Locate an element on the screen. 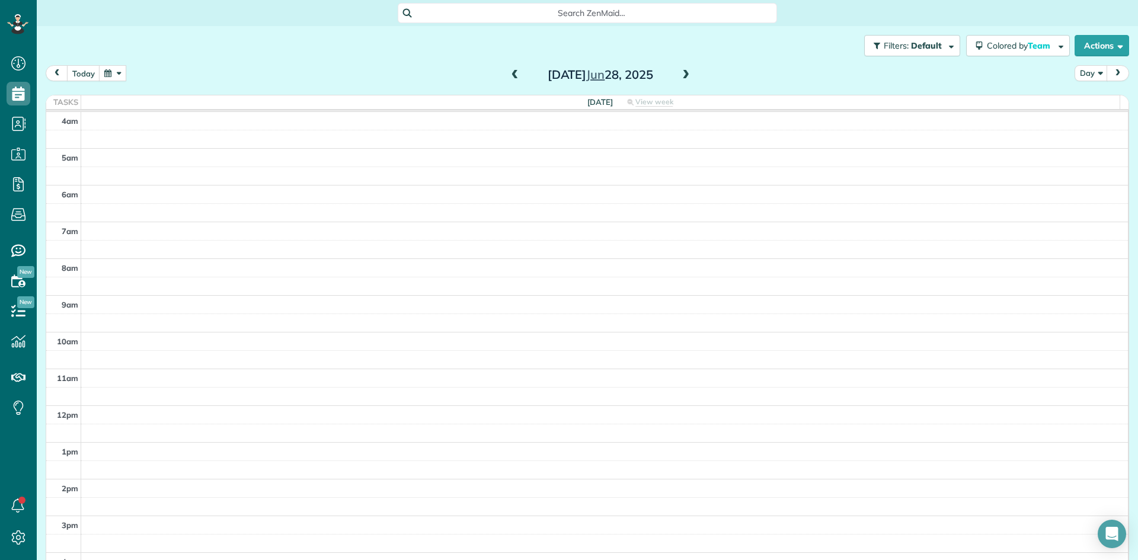  span: 8am is located at coordinates (70, 268).